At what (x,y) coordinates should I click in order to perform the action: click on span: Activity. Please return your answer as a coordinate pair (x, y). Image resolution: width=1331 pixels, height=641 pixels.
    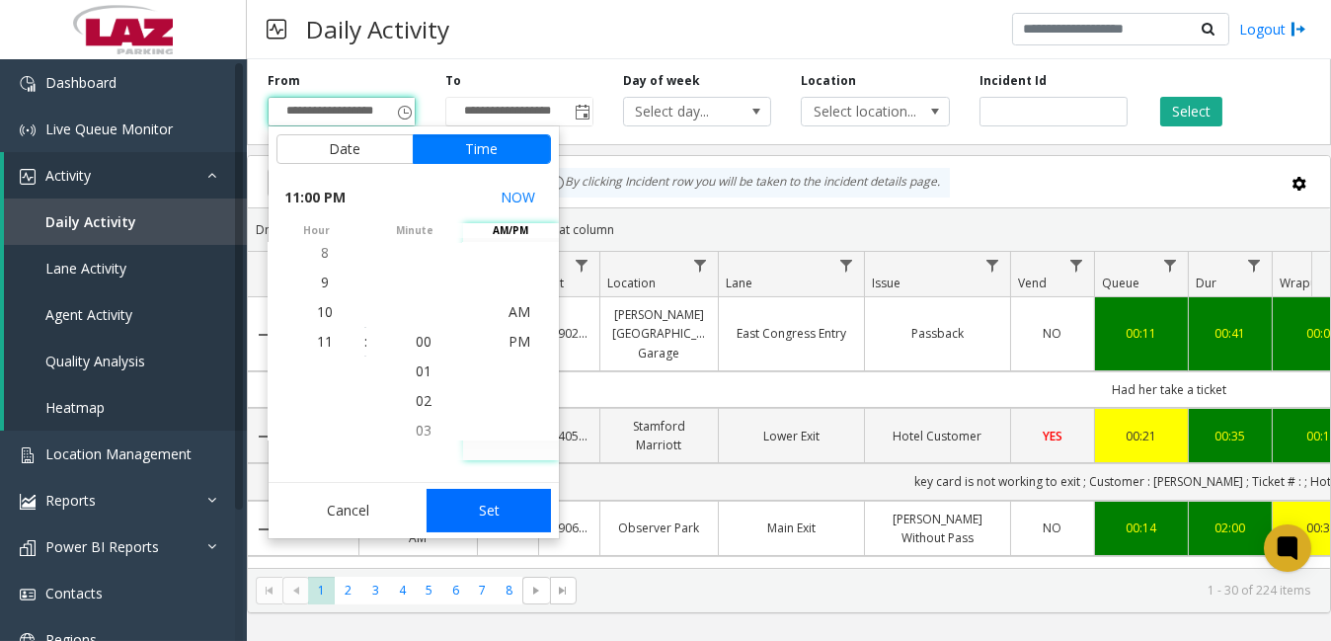
    Looking at the image, I should click on (68, 175).